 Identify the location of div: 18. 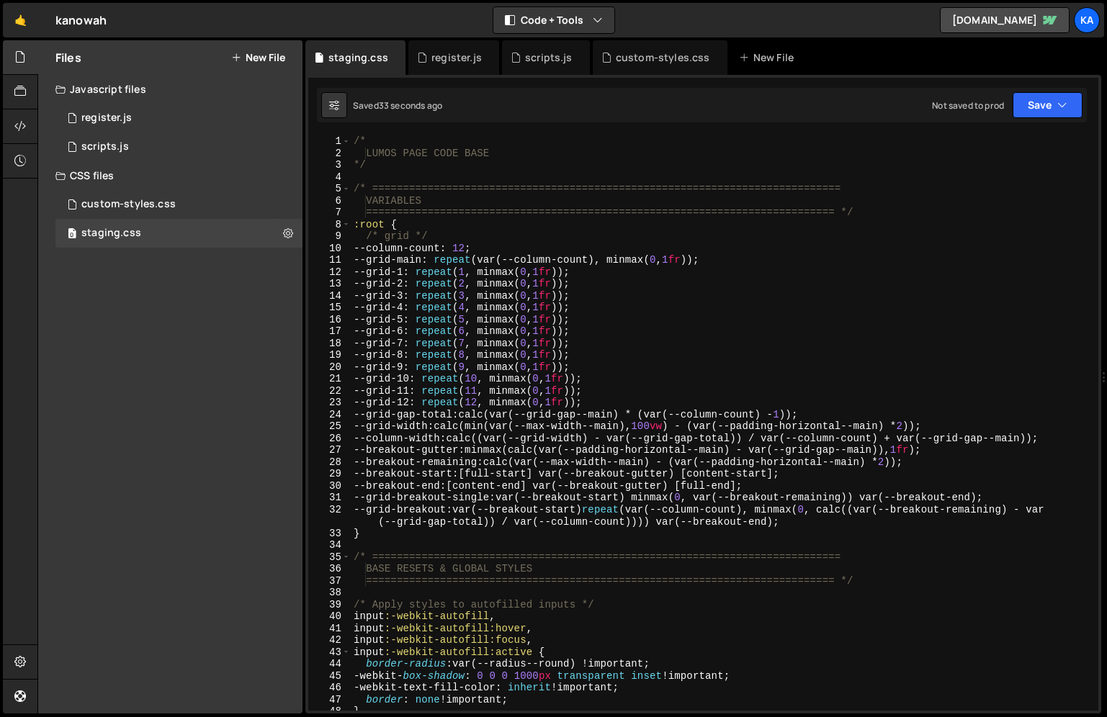
(329, 344).